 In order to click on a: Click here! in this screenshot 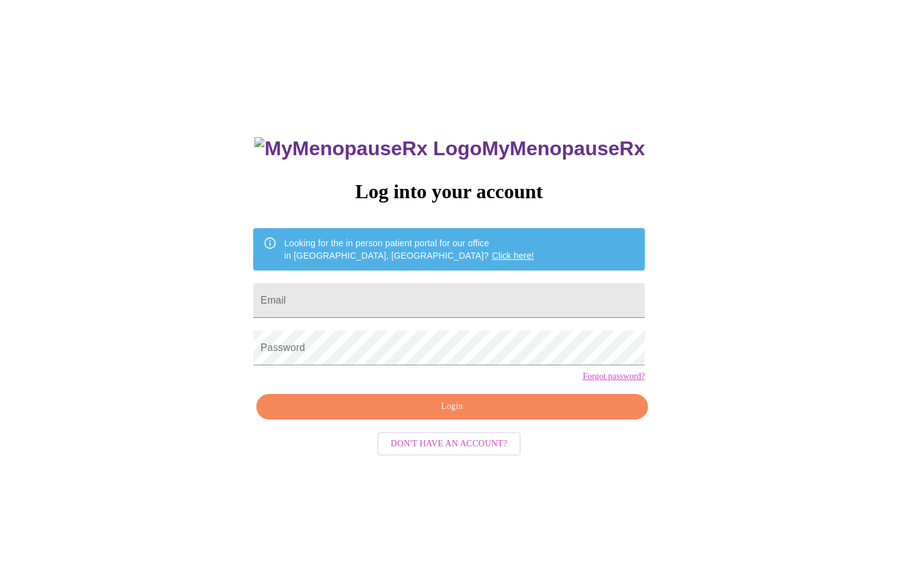, I will do `click(513, 256)`.